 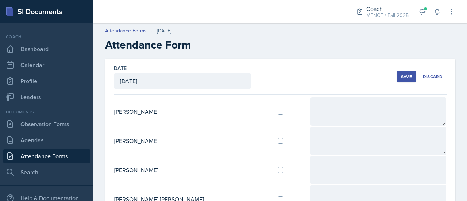 I want to click on button: Save, so click(x=407, y=77).